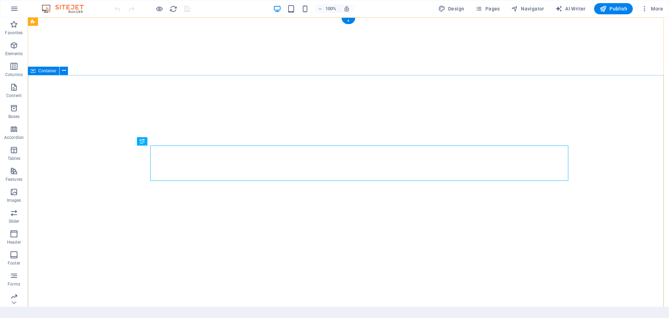 The width and height of the screenshot is (669, 318). Describe the element at coordinates (452, 9) in the screenshot. I see `span: Design` at that location.